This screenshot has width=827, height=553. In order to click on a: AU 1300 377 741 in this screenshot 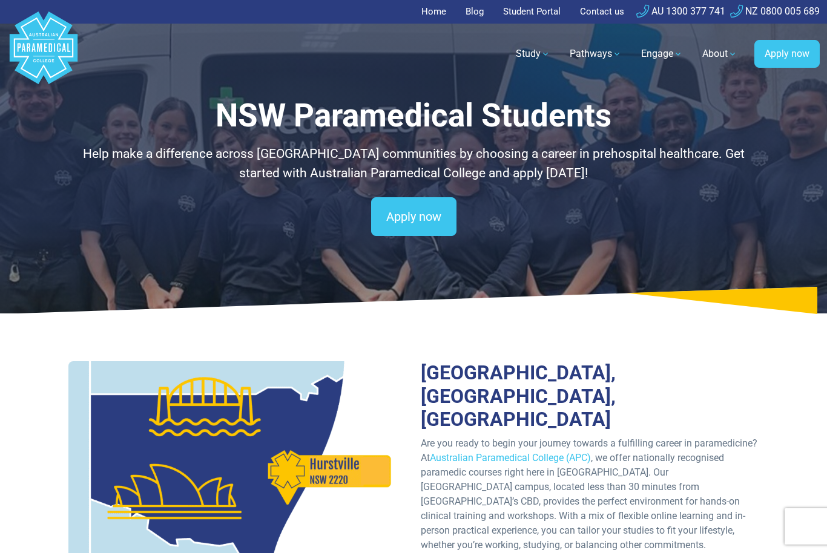, I will do `click(680, 11)`.